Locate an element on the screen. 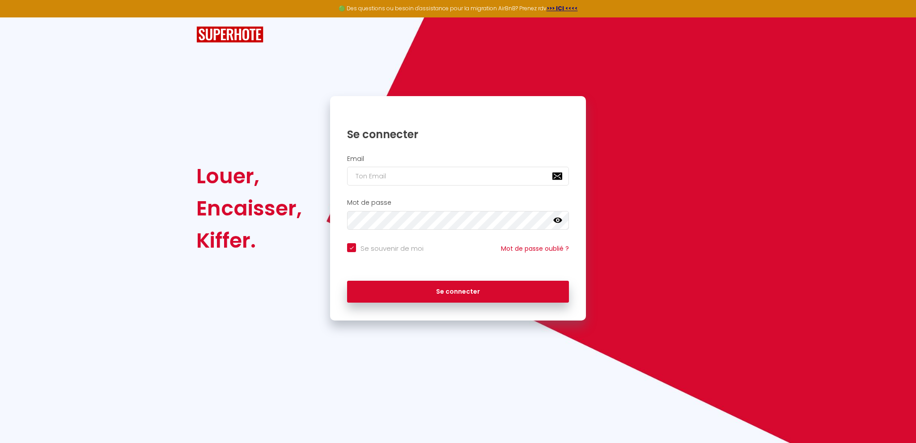  a: >>> ICI <<<< is located at coordinates (562, 8).